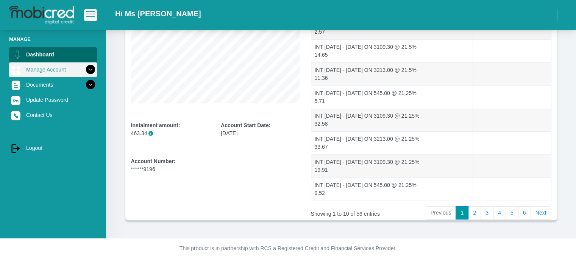  Describe the element at coordinates (42, 15) in the screenshot. I see `img: logo-mobicred.svg` at that location.